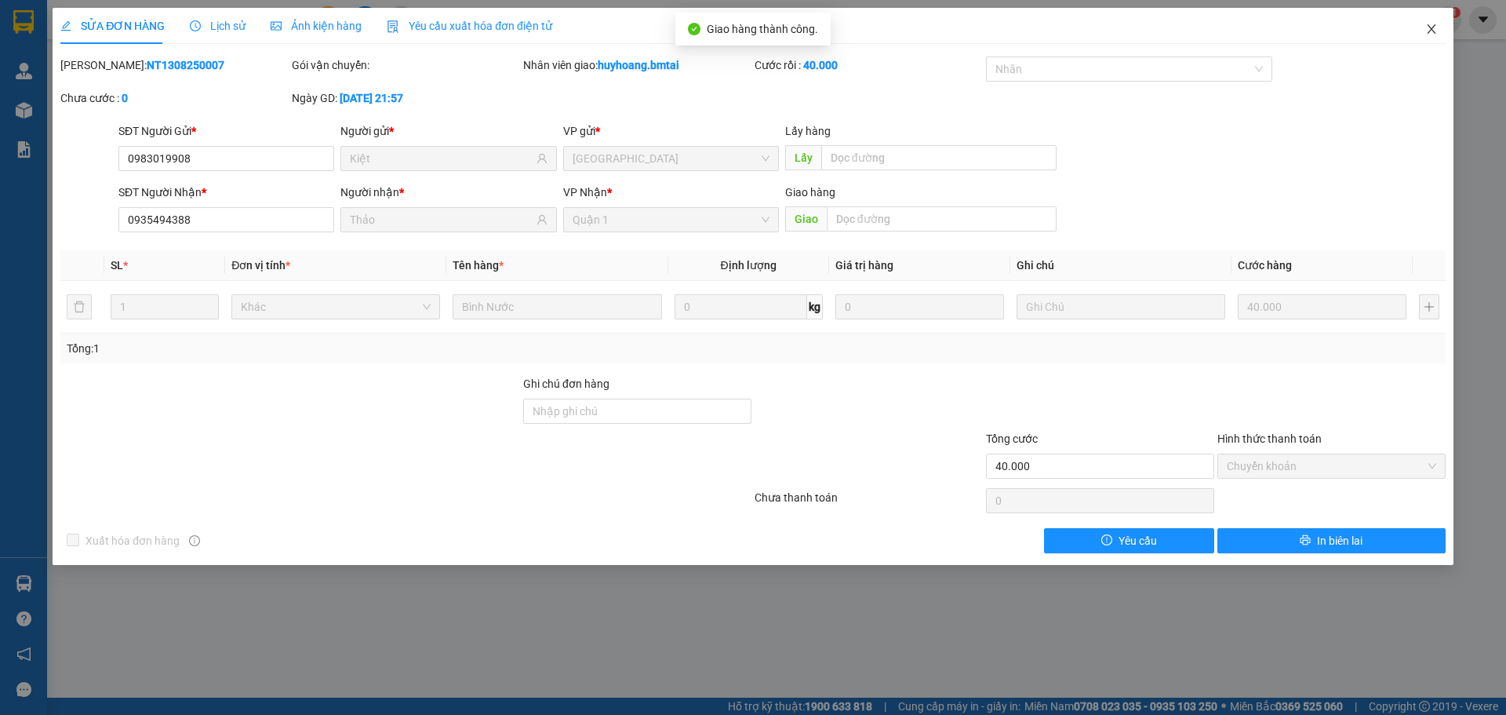 The height and width of the screenshot is (715, 1506). I want to click on span: Giao hàng, so click(810, 192).